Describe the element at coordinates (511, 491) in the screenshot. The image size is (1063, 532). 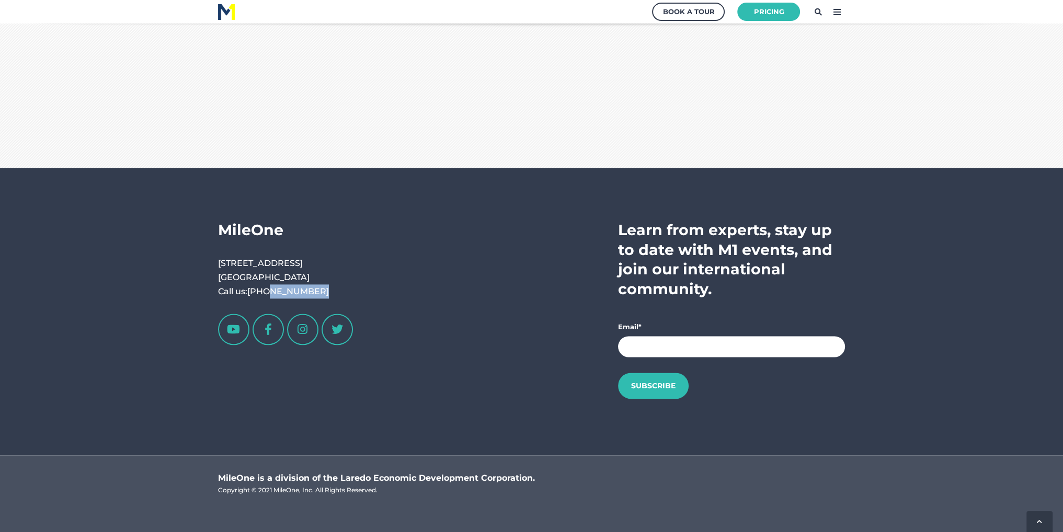
I see `div: Copyright © 2021 MileOne, Inc. All Rights Reserved.` at that location.